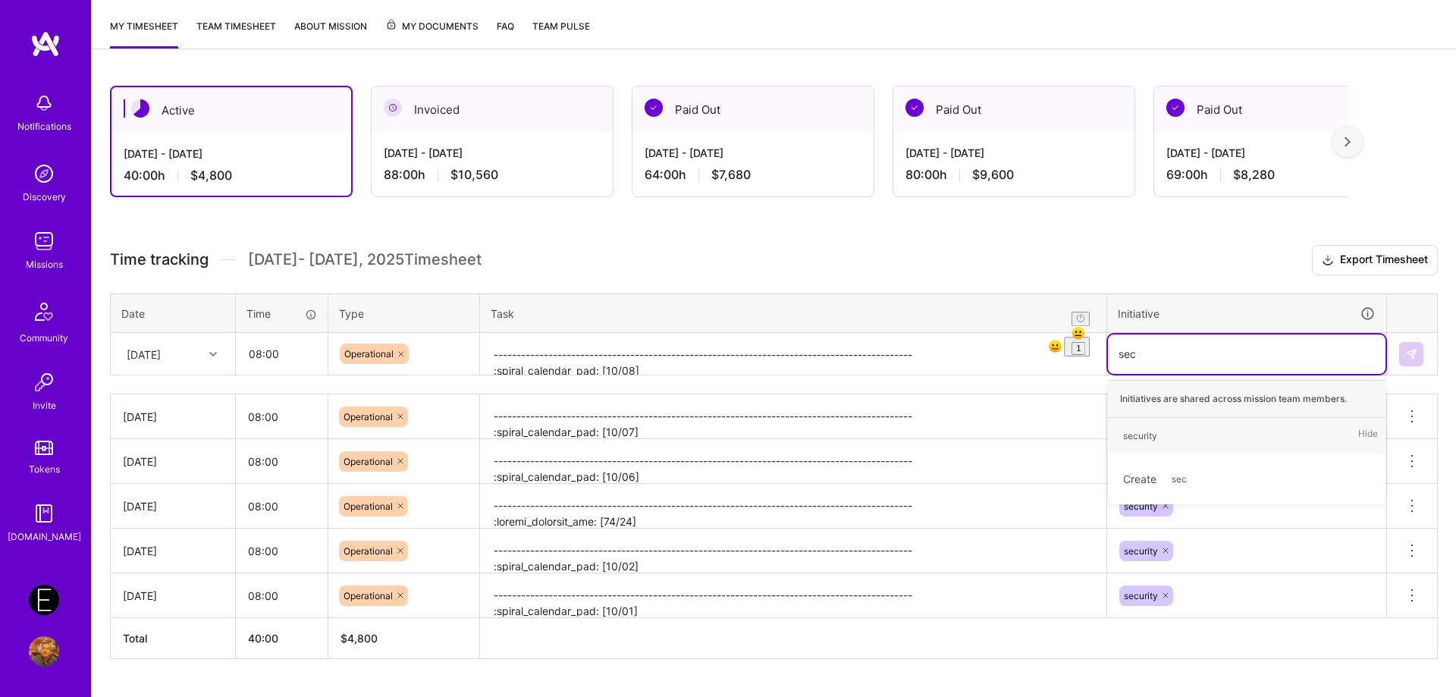  What do you see at coordinates (159, 259) in the screenshot?
I see `span: Time tracking` at bounding box center [159, 259].